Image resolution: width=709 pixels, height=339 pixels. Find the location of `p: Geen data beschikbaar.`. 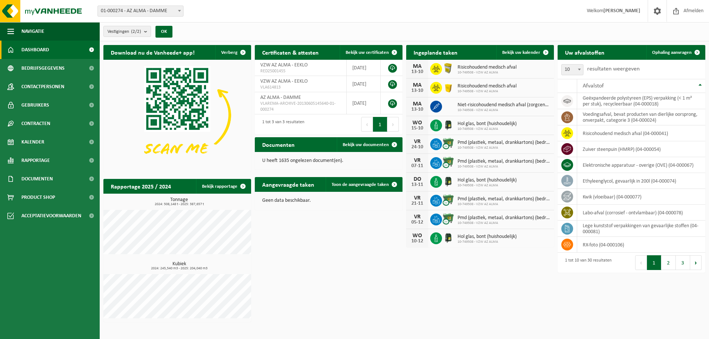

p: Geen data beschikbaar. is located at coordinates (329, 201).